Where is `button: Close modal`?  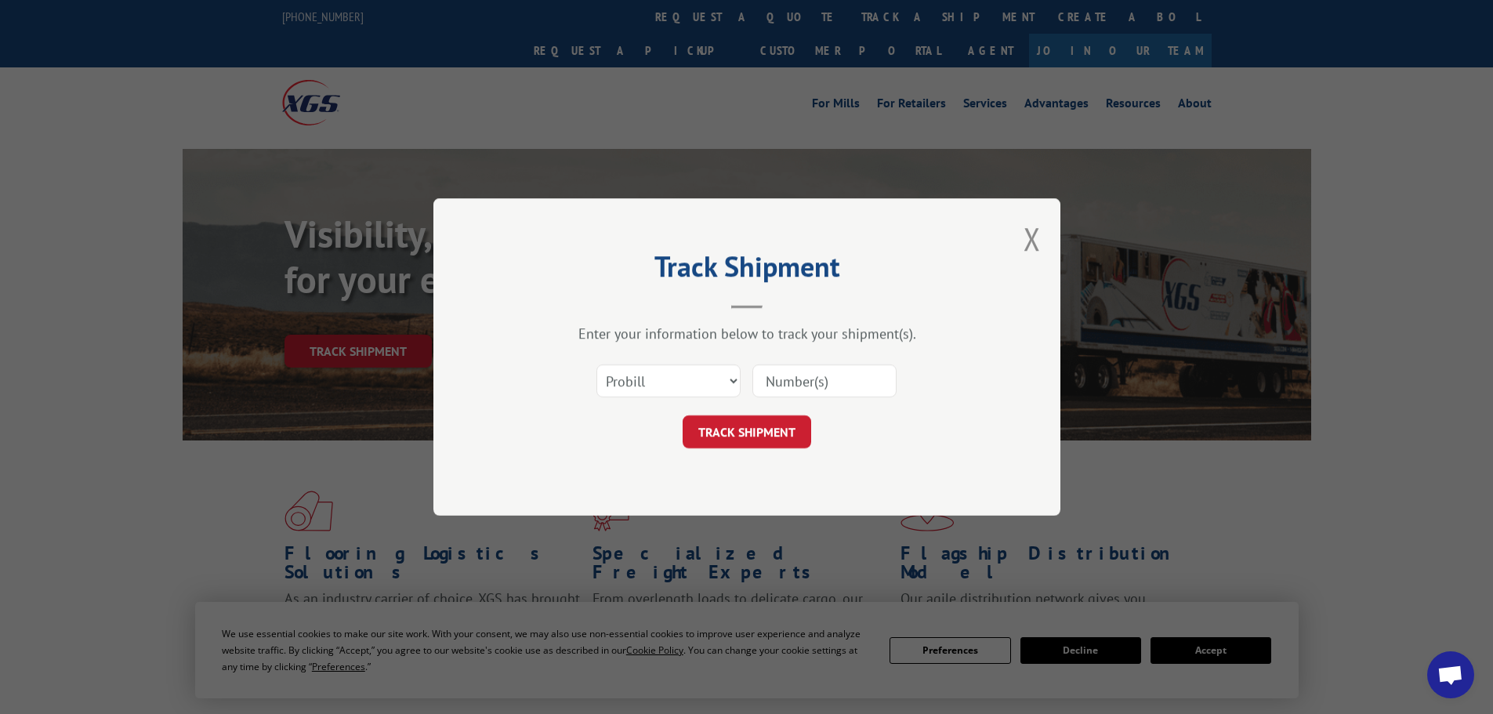
button: Close modal is located at coordinates (1032, 238).